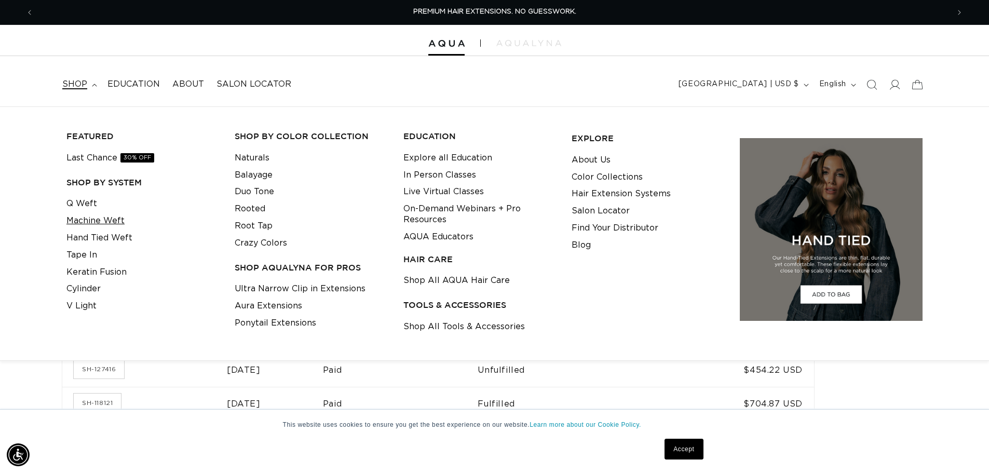 This screenshot has height=473, width=989. I want to click on a: Ponytail Extensions, so click(275, 323).